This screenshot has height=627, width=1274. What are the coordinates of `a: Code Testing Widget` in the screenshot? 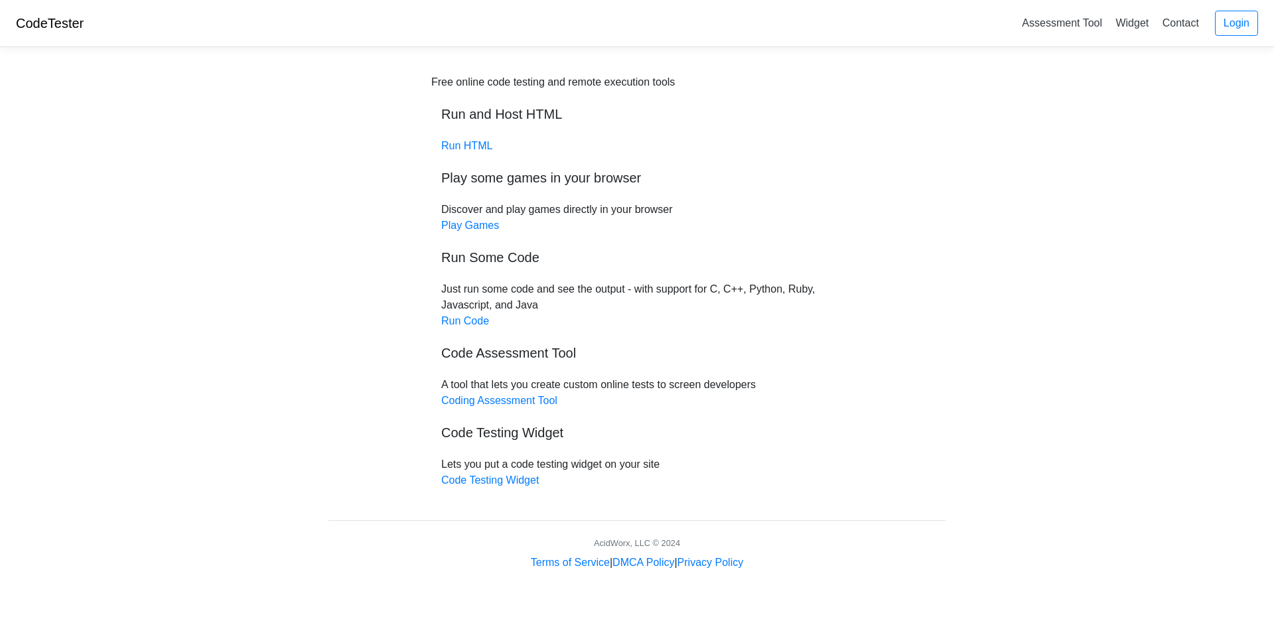 It's located at (490, 480).